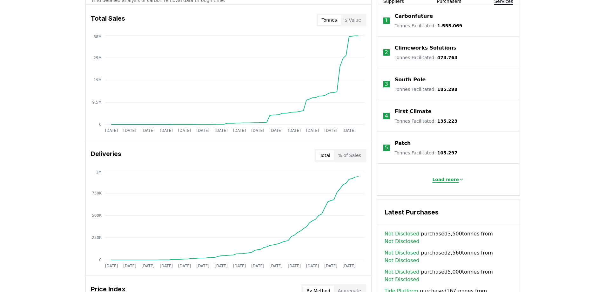  I want to click on span: purchased 2,560 tonnes from, so click(448, 257).